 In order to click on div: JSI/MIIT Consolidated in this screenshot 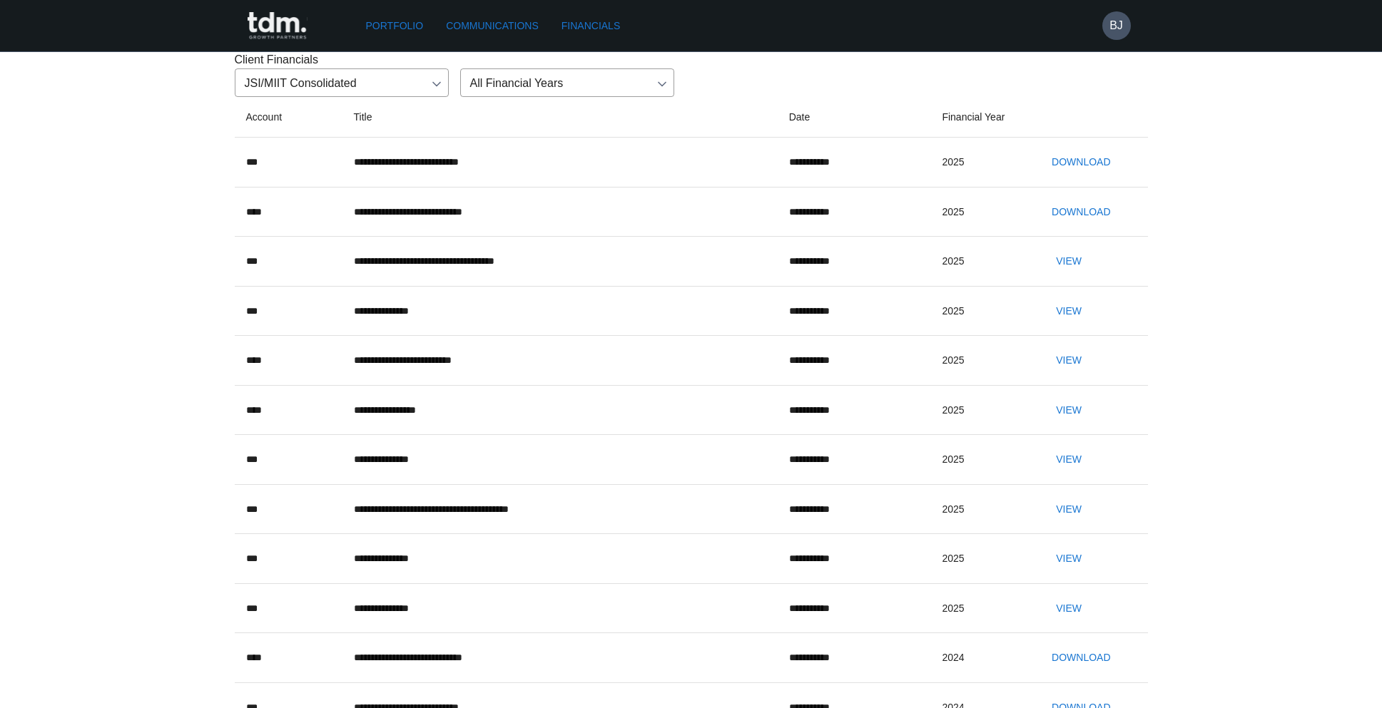, I will do `click(342, 83)`.